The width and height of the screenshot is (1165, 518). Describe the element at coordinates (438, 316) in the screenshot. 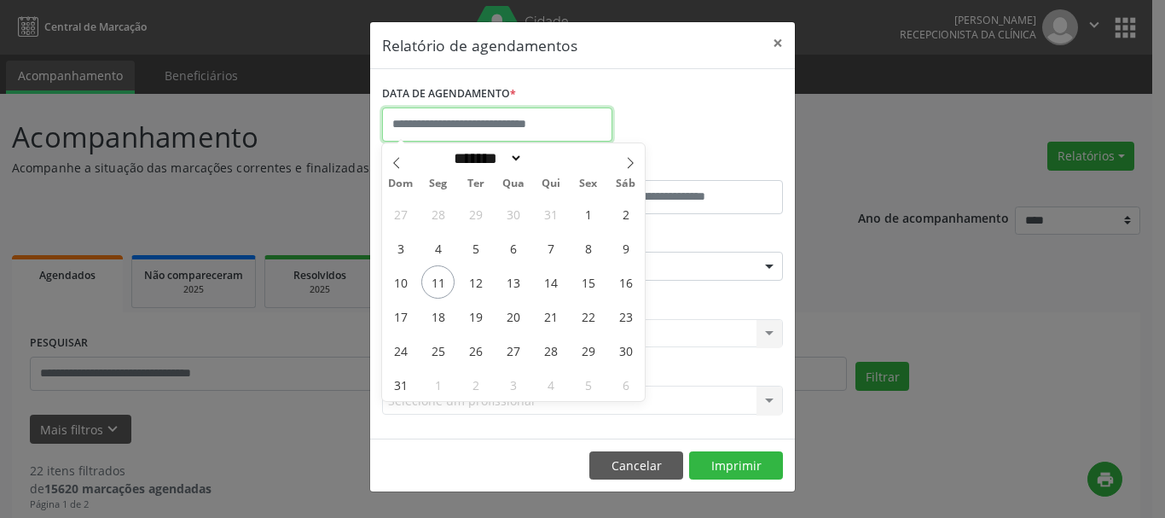

I see `span: Agosto 18, 2025` at that location.